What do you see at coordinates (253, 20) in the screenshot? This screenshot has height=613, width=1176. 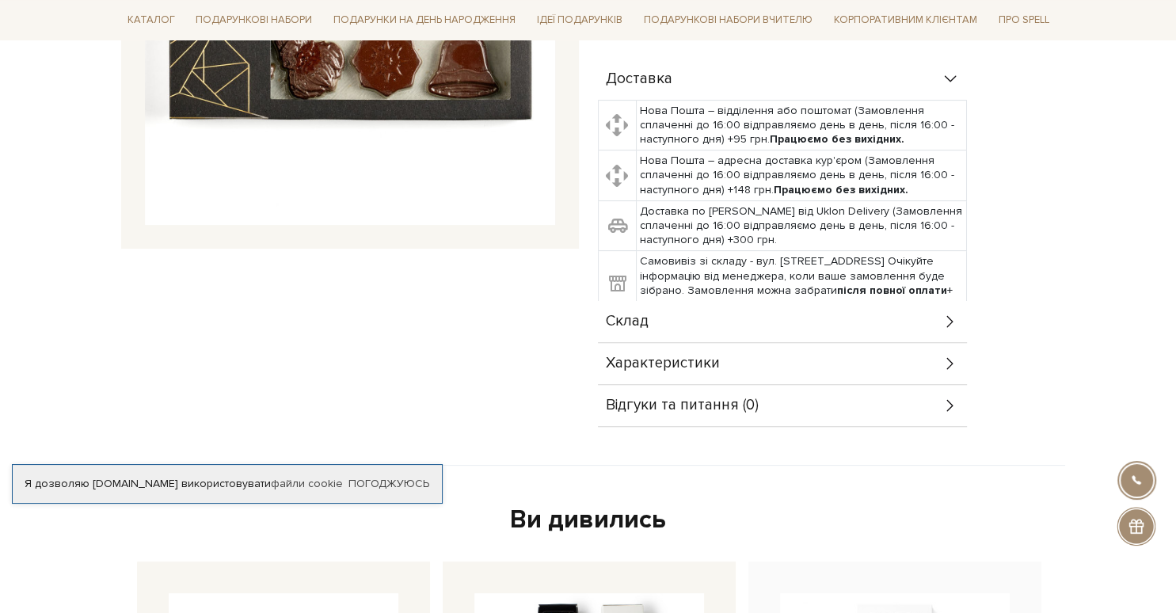 I see `a: Подарункові набори` at bounding box center [253, 20].